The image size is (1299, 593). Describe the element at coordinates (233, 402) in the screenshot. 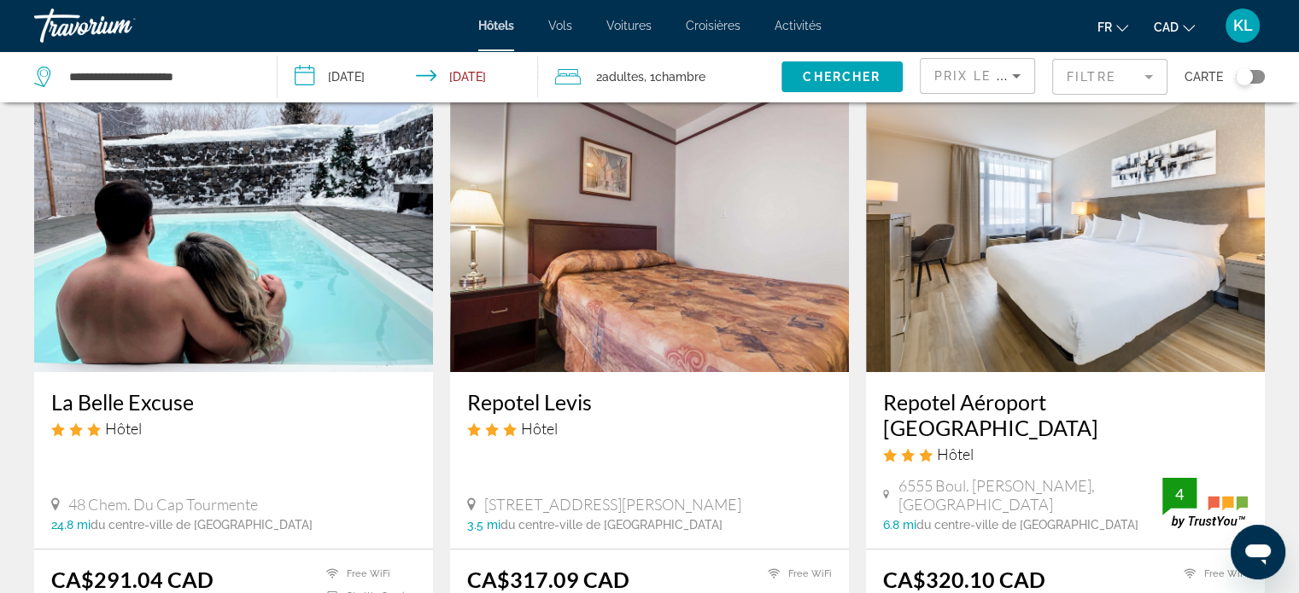

I see `h3: La Belle Excuse` at that location.